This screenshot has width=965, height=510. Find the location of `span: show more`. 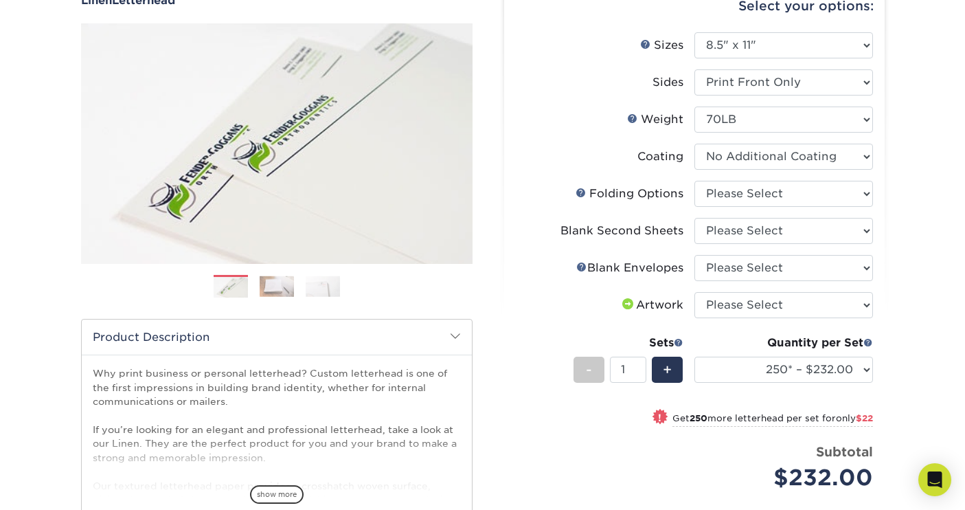

span: show more is located at coordinates (277, 494).